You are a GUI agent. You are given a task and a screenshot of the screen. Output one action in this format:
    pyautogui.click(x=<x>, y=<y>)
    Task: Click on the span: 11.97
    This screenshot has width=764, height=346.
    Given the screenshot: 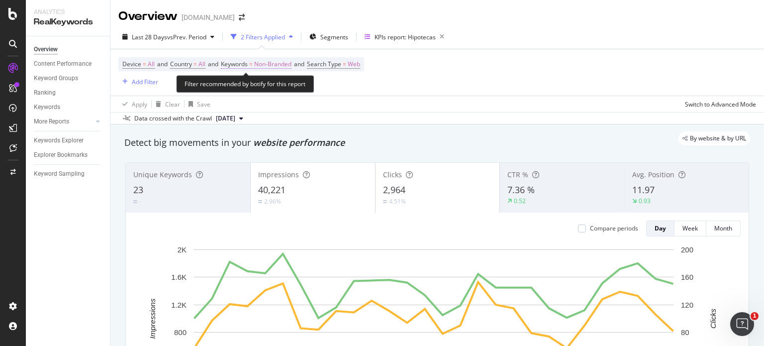 What is the action you would take?
    pyautogui.click(x=643, y=190)
    